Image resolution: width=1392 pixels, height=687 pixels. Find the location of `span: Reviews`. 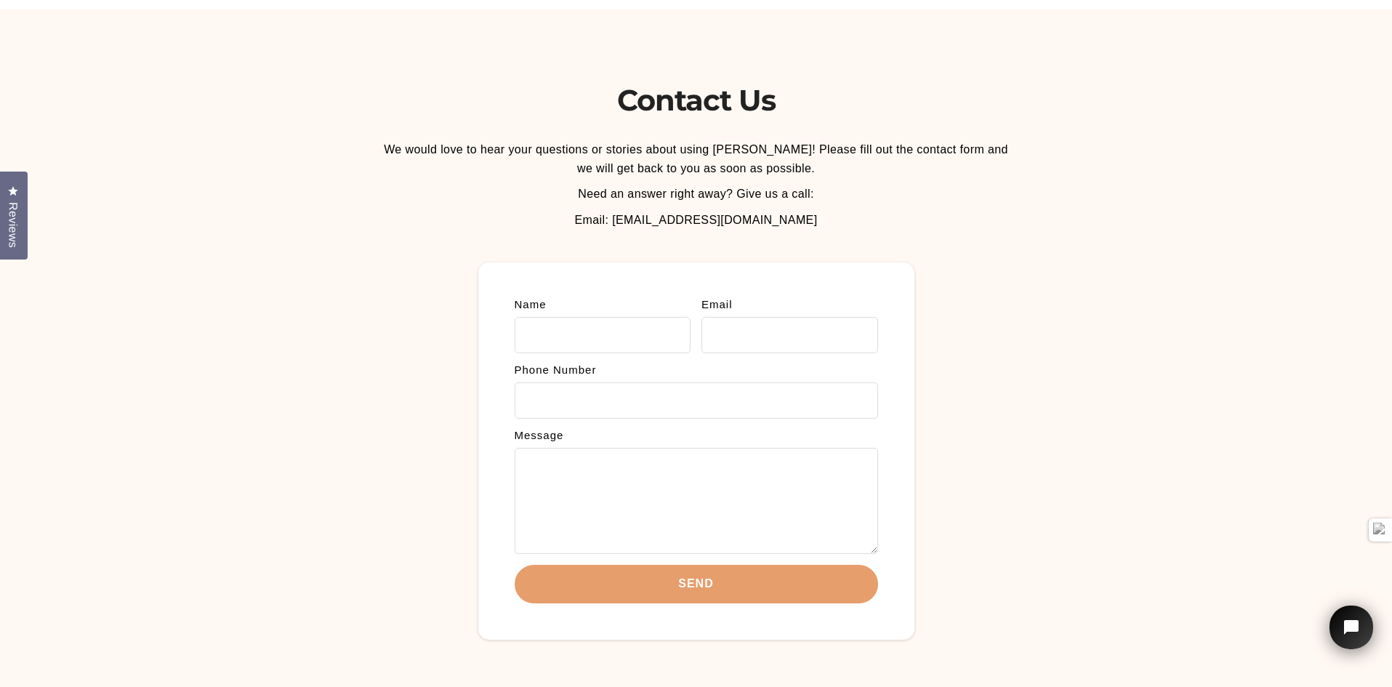

span: Reviews is located at coordinates (13, 225).